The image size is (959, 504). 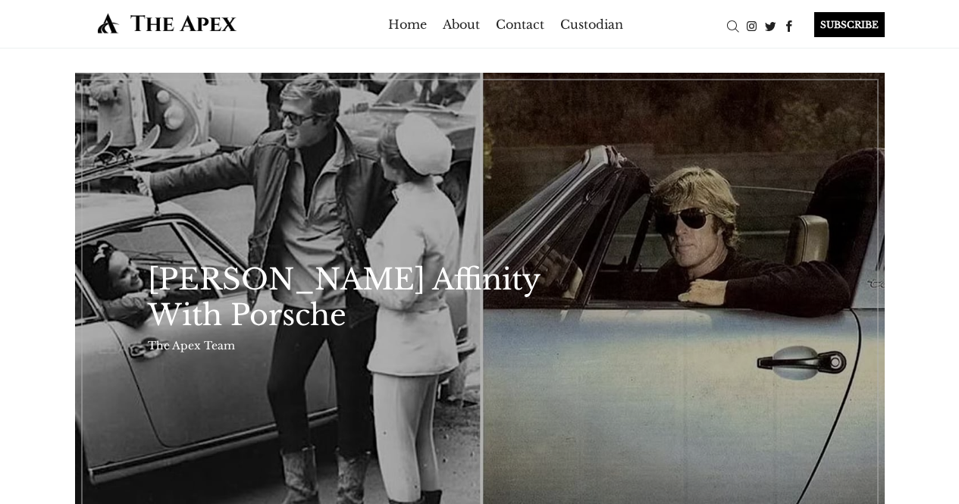 I want to click on a: Search, so click(x=732, y=25).